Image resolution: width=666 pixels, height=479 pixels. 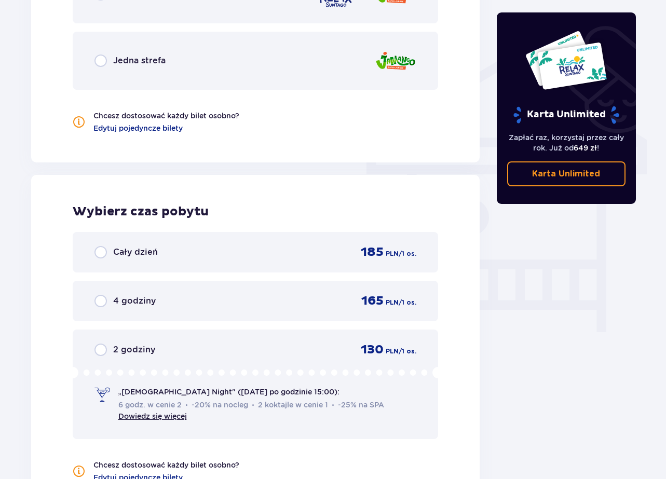 What do you see at coordinates (566, 60) in the screenshot?
I see `img: Dwie karty całoroczne do Suntago z napisem 'UNLIMITED RELAX', na białym tle z tropikalnymi liśćmi...` at bounding box center [566, 60].